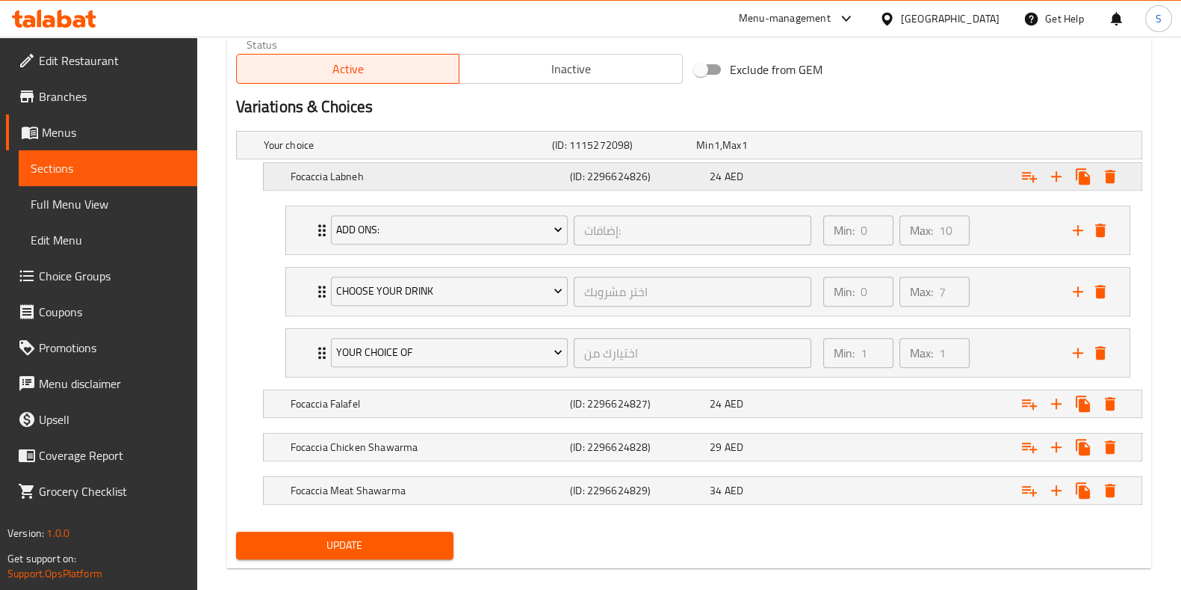  What do you see at coordinates (344, 545) in the screenshot?
I see `button: Update` at bounding box center [344, 545].